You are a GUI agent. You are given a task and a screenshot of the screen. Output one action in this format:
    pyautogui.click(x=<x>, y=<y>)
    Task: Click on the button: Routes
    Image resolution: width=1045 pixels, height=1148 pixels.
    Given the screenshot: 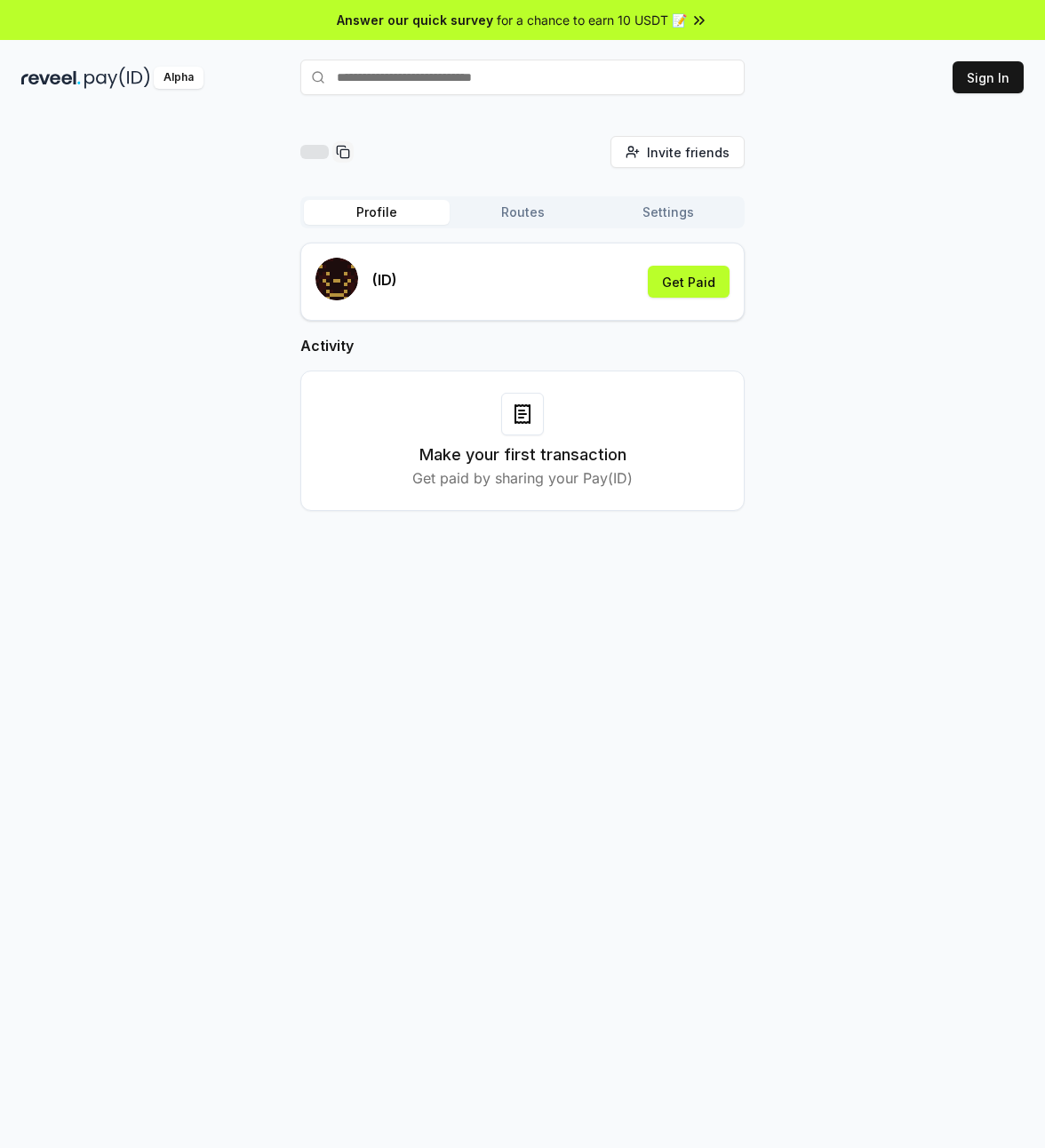 What is the action you would take?
    pyautogui.click(x=523, y=212)
    